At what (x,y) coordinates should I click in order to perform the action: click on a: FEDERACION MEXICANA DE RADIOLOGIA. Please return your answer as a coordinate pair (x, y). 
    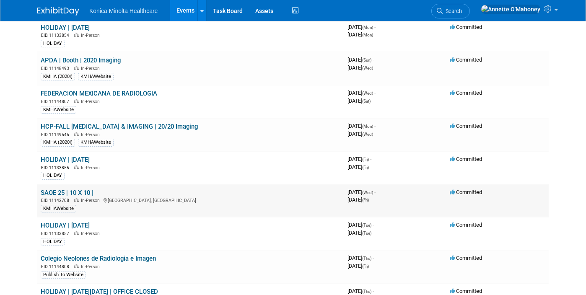
    Looking at the image, I should click on (99, 94).